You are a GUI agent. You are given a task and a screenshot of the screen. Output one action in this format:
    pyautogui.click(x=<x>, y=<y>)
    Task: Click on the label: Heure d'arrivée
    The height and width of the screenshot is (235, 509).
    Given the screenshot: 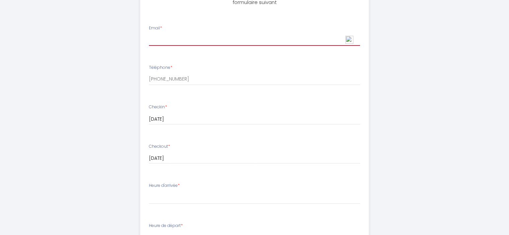 What is the action you would take?
    pyautogui.click(x=164, y=186)
    